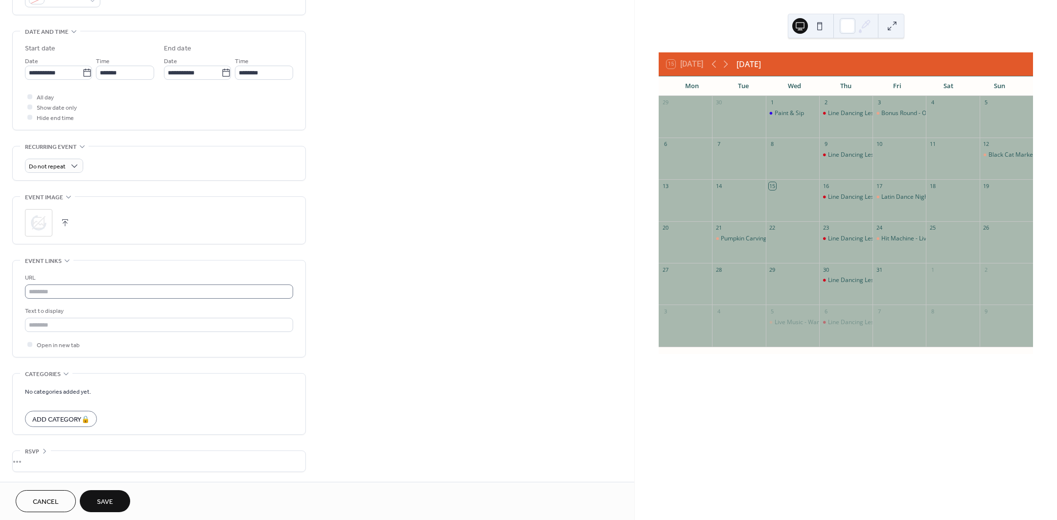 This screenshot has height=520, width=1057. I want to click on button: Save, so click(105, 501).